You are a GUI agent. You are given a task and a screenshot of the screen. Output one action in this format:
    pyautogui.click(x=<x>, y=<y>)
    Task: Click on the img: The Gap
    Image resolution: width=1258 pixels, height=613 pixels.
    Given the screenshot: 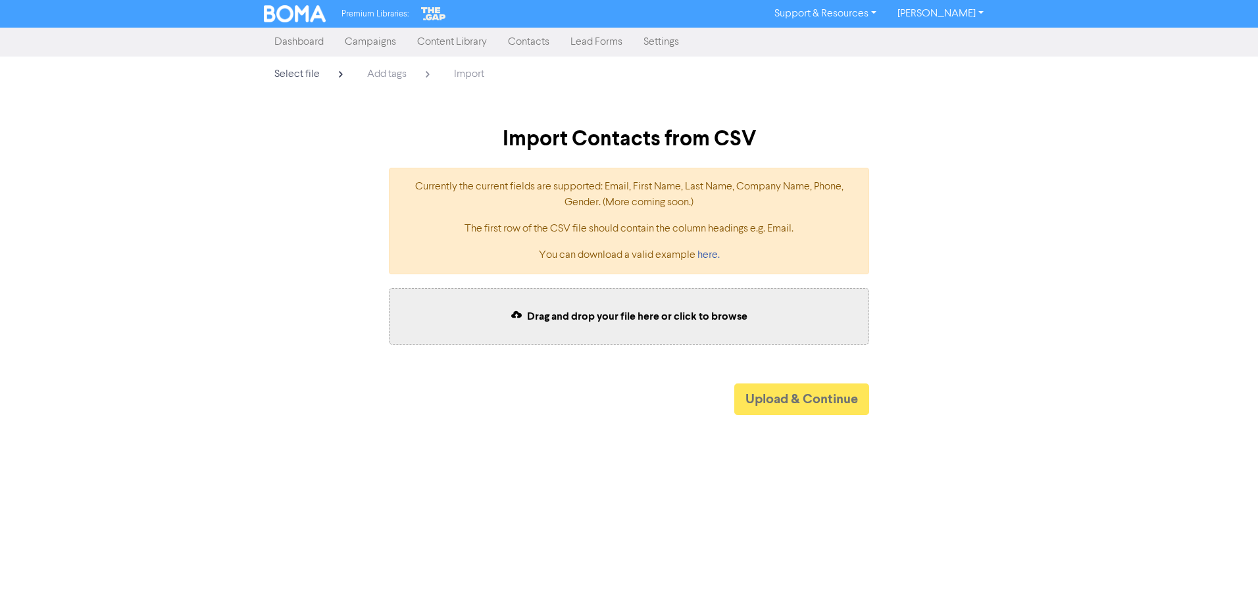 What is the action you would take?
    pyautogui.click(x=434, y=14)
    